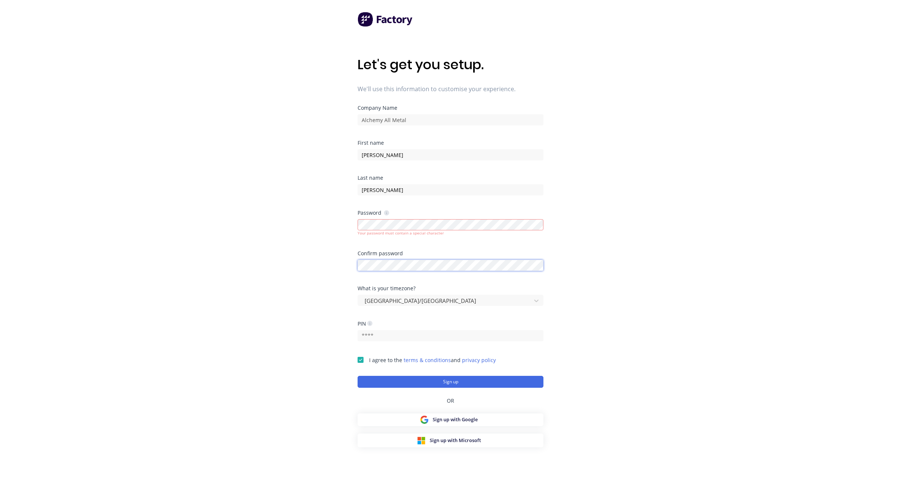 This screenshot has width=901, height=486. What do you see at coordinates (373, 212) in the screenshot?
I see `div: Password` at bounding box center [373, 212].